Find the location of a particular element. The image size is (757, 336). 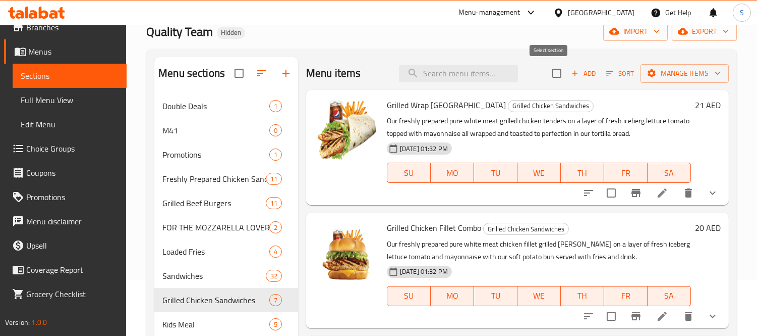

span: Upsell is located at coordinates (72, 245).